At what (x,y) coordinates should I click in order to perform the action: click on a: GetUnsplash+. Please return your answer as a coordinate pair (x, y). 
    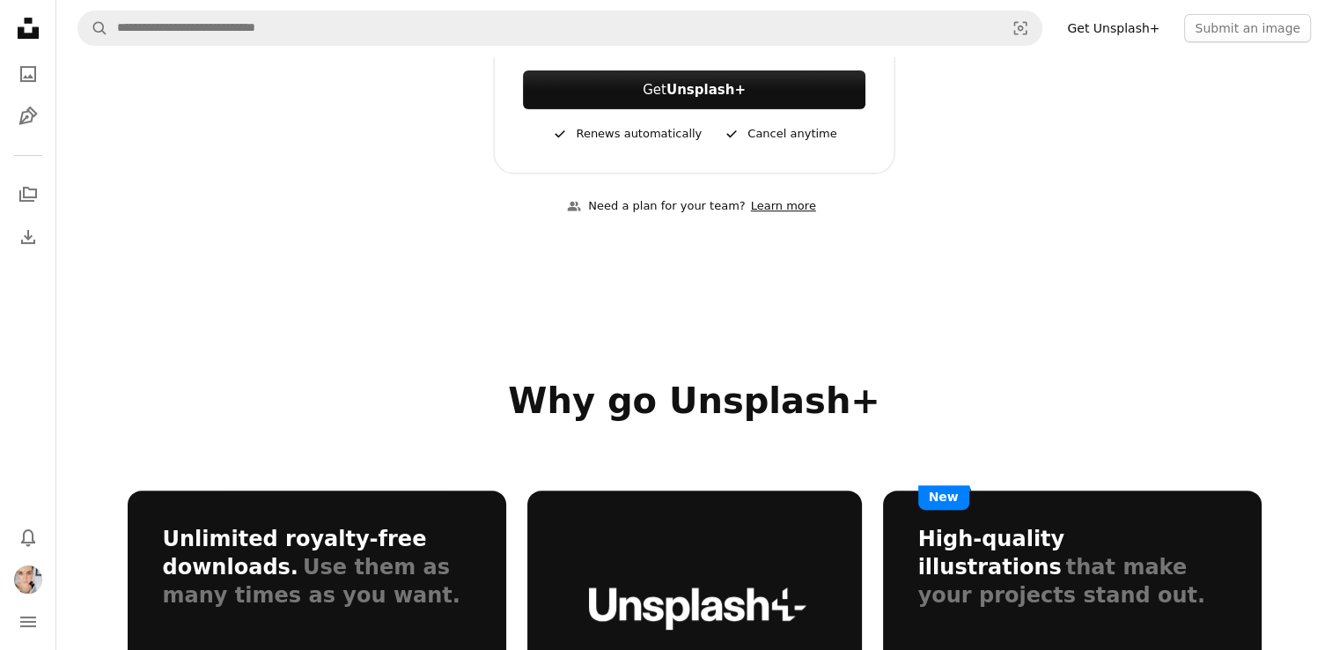
    Looking at the image, I should click on (694, 90).